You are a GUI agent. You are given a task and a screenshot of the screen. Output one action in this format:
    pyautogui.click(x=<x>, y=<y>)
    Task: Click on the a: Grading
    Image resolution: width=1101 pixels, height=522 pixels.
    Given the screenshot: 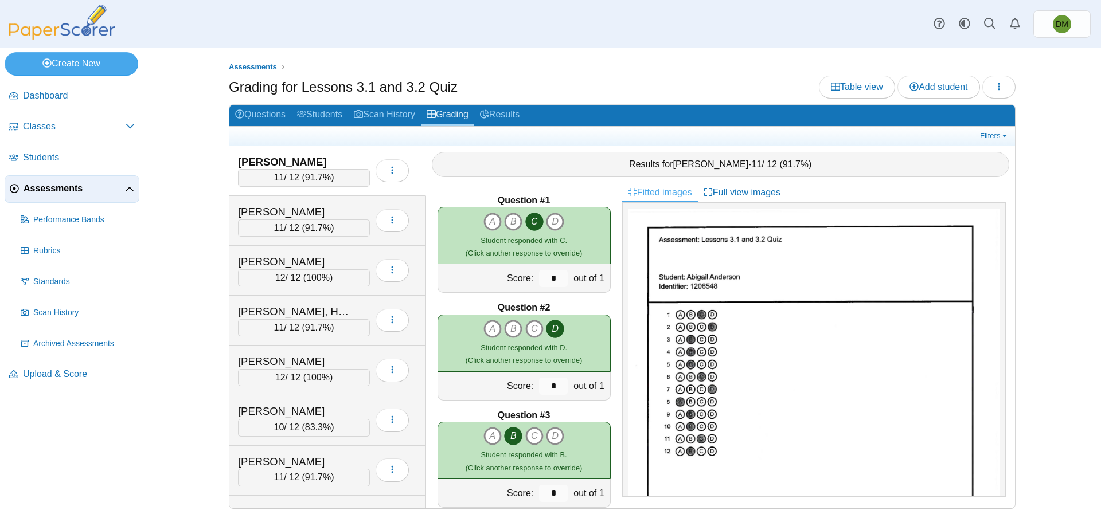 What is the action you would take?
    pyautogui.click(x=447, y=115)
    